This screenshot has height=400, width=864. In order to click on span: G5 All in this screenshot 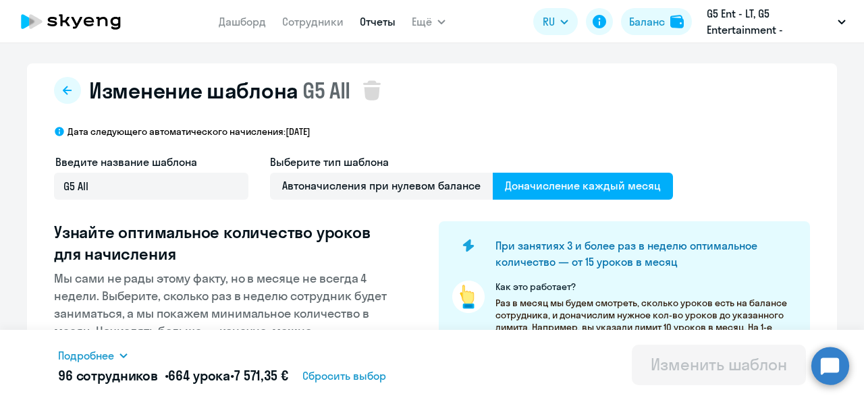, I will do `click(326, 90)`.